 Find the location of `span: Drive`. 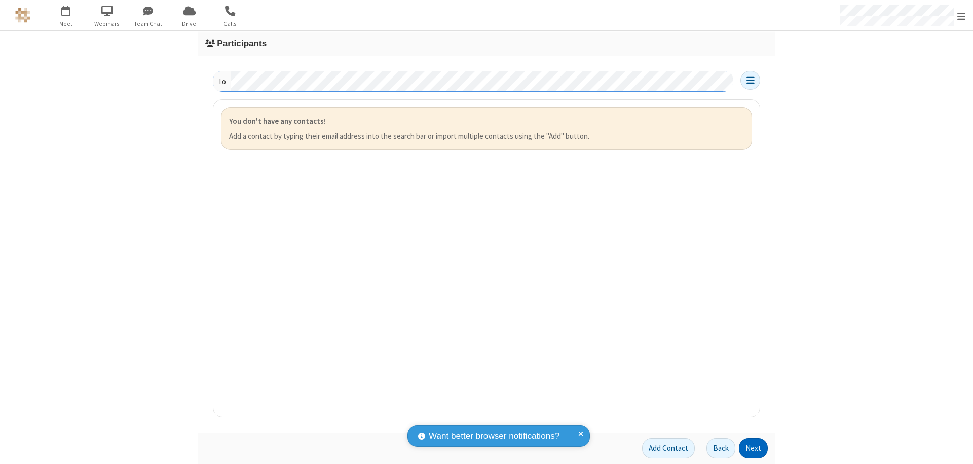

span: Drive is located at coordinates (189, 24).